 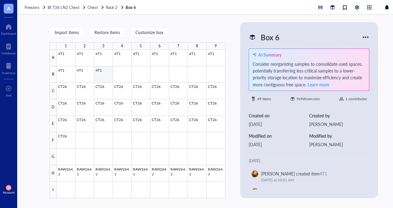 I want to click on button: Customize box, so click(x=149, y=32).